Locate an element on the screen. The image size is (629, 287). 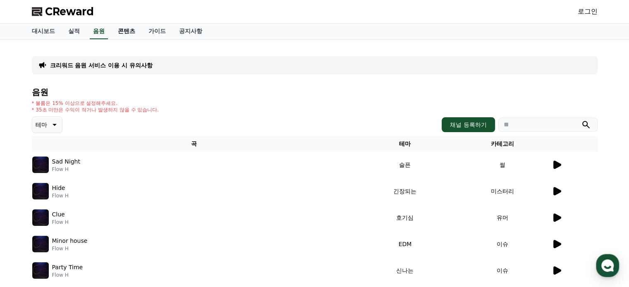
button: 채널 등록하기 is located at coordinates (468, 125).